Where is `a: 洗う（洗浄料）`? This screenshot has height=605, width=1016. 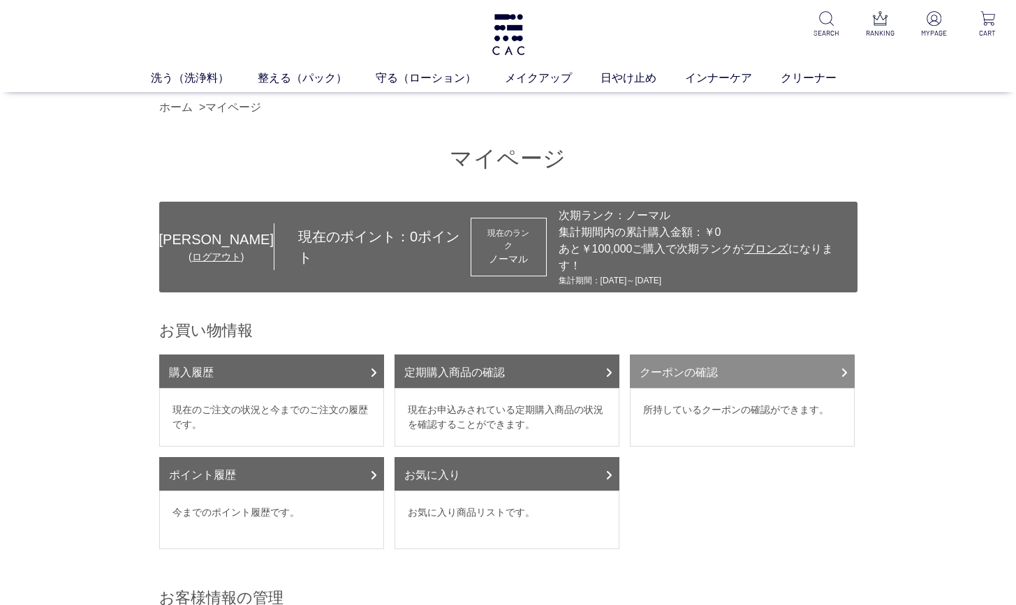 a: 洗う（洗浄料） is located at coordinates (204, 78).